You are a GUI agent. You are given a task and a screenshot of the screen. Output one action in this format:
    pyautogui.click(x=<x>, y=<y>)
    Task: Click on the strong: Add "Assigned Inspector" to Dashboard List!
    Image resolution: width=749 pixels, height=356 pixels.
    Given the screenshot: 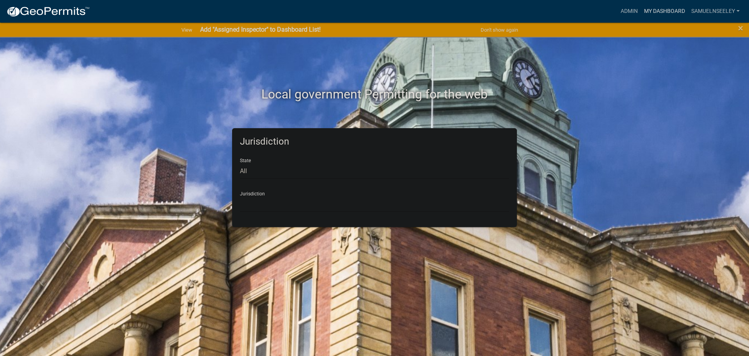 What is the action you would take?
    pyautogui.click(x=260, y=29)
    